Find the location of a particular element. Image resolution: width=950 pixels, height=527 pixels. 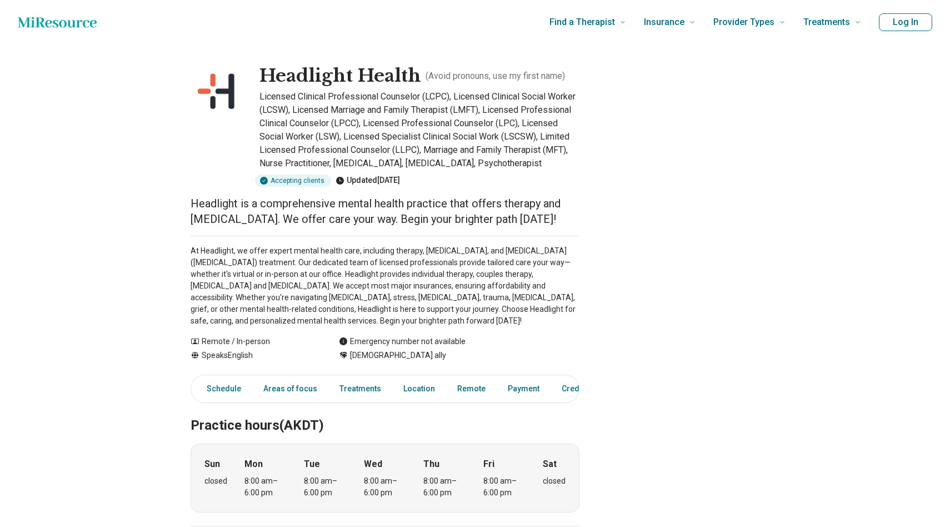

a: Areas of focus is located at coordinates (290, 388).